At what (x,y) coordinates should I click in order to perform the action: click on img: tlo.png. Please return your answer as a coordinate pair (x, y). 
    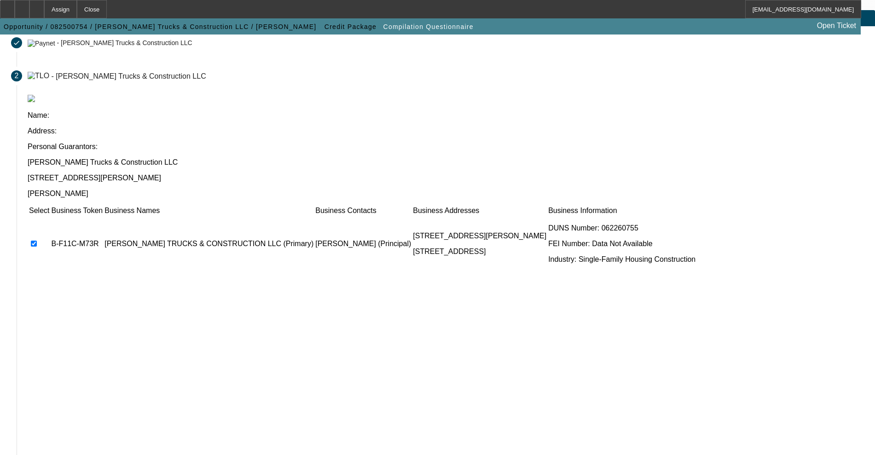
    Looking at the image, I should click on (31, 99).